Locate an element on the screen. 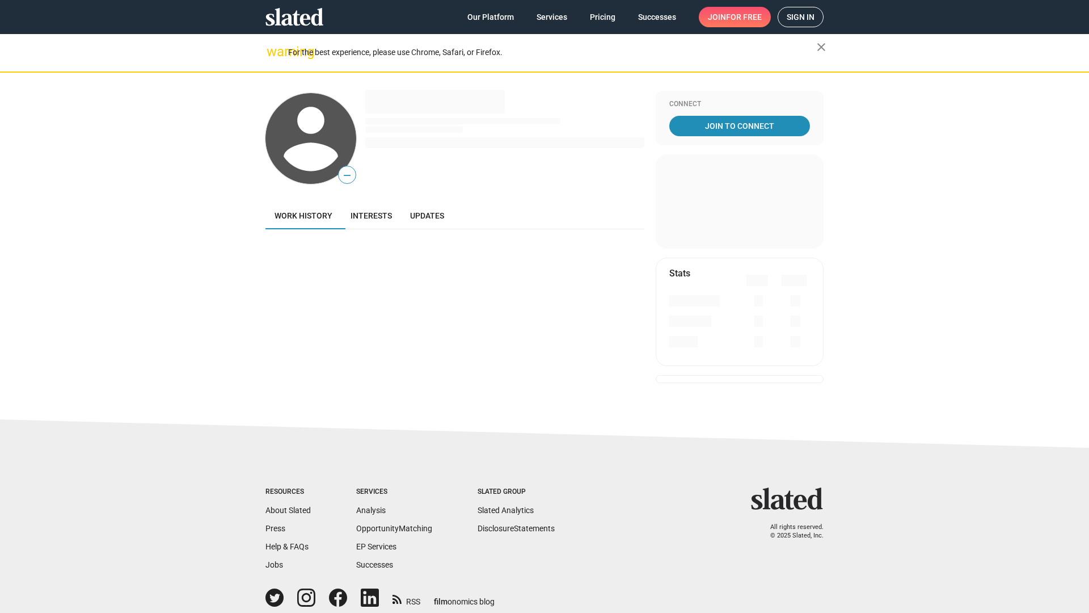 Image resolution: width=1089 pixels, height=613 pixels. a: Jobs is located at coordinates (274, 565).